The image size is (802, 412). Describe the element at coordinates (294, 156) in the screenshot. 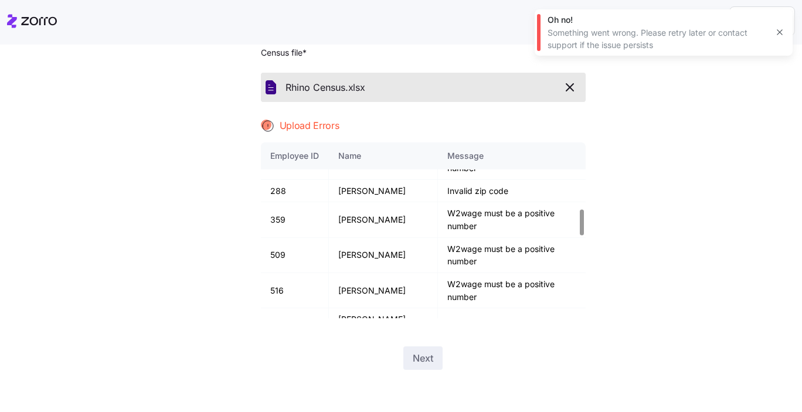

I see `div: Employee ID` at that location.